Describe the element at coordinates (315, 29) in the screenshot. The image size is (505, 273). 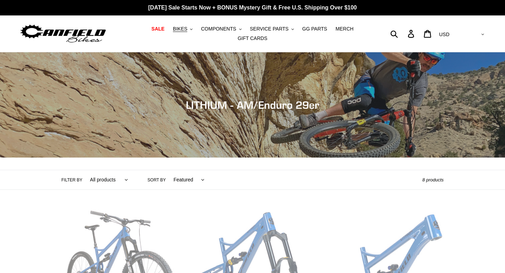
I see `a: GG PARTS` at that location.